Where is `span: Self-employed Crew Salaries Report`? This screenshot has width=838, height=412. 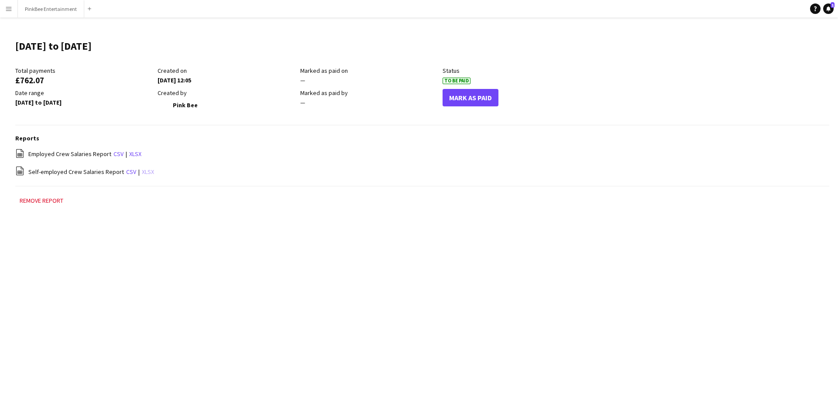 span: Self-employed Crew Salaries Report is located at coordinates (76, 172).